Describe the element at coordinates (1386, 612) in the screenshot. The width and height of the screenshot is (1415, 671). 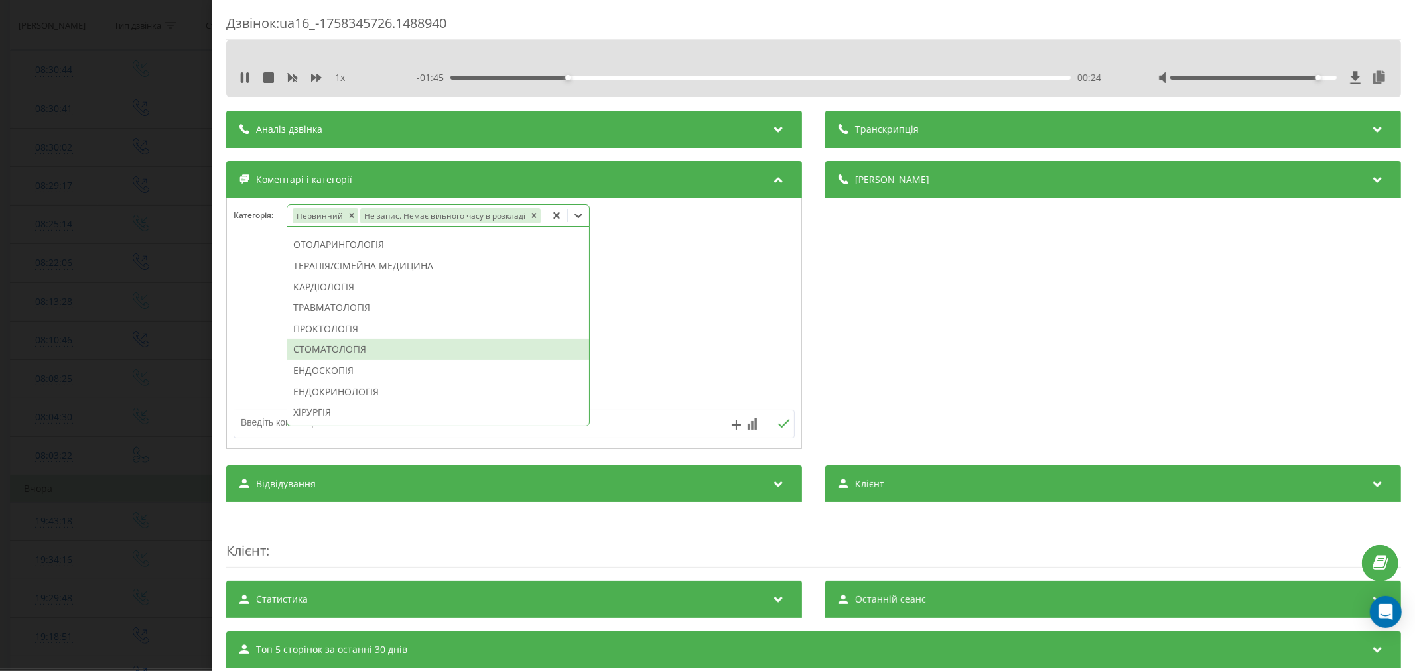
I see `div: Open Intercom Messenger` at that location.